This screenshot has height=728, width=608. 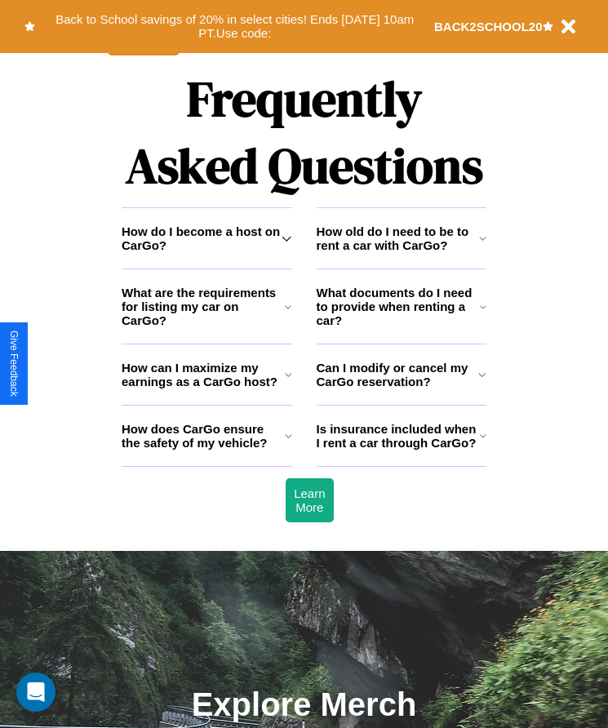 What do you see at coordinates (309, 500) in the screenshot?
I see `button: Learn More` at bounding box center [309, 500].